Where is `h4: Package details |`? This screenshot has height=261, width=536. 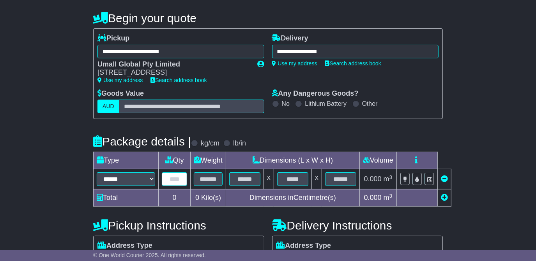 h4: Package details | is located at coordinates (142, 141).